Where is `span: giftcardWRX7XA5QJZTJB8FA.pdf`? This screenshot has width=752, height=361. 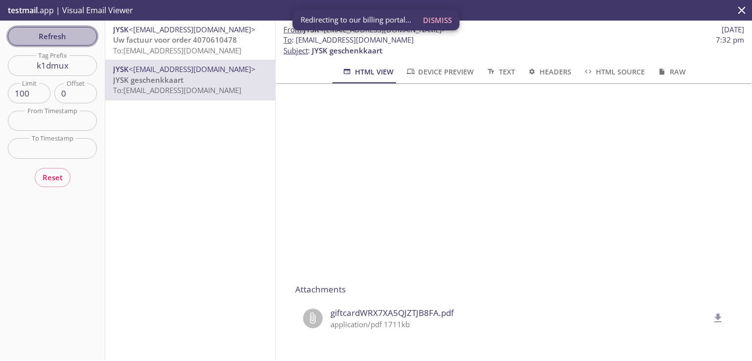
span: giftcardWRX7XA5QJZTJB8FA.pdf is located at coordinates (519, 313).